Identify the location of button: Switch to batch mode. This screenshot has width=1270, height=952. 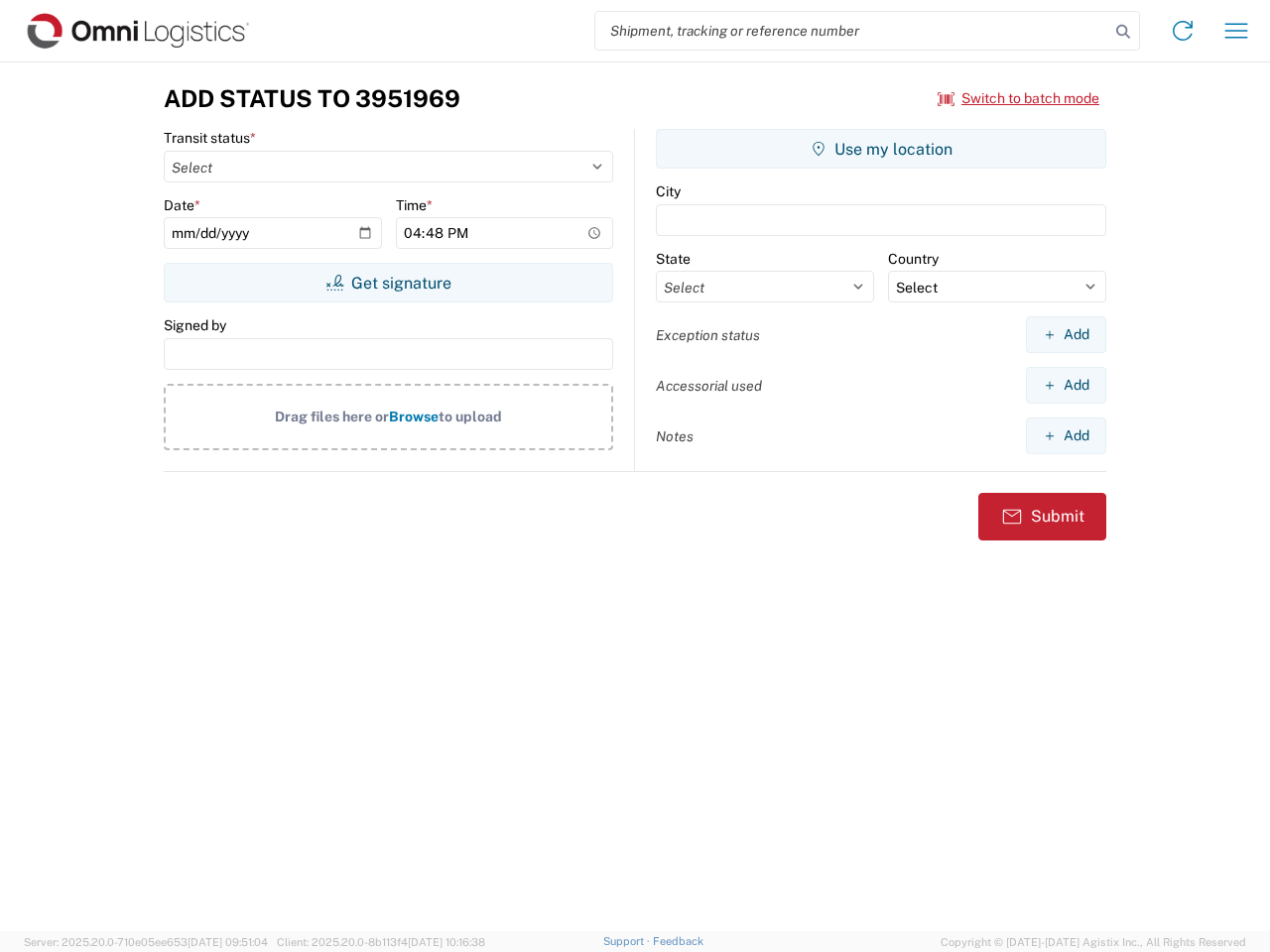
(1018, 98).